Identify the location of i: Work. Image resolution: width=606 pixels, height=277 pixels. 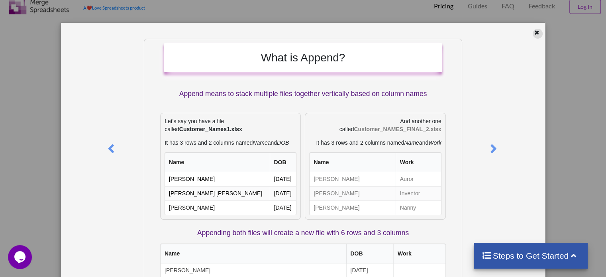
(434, 143).